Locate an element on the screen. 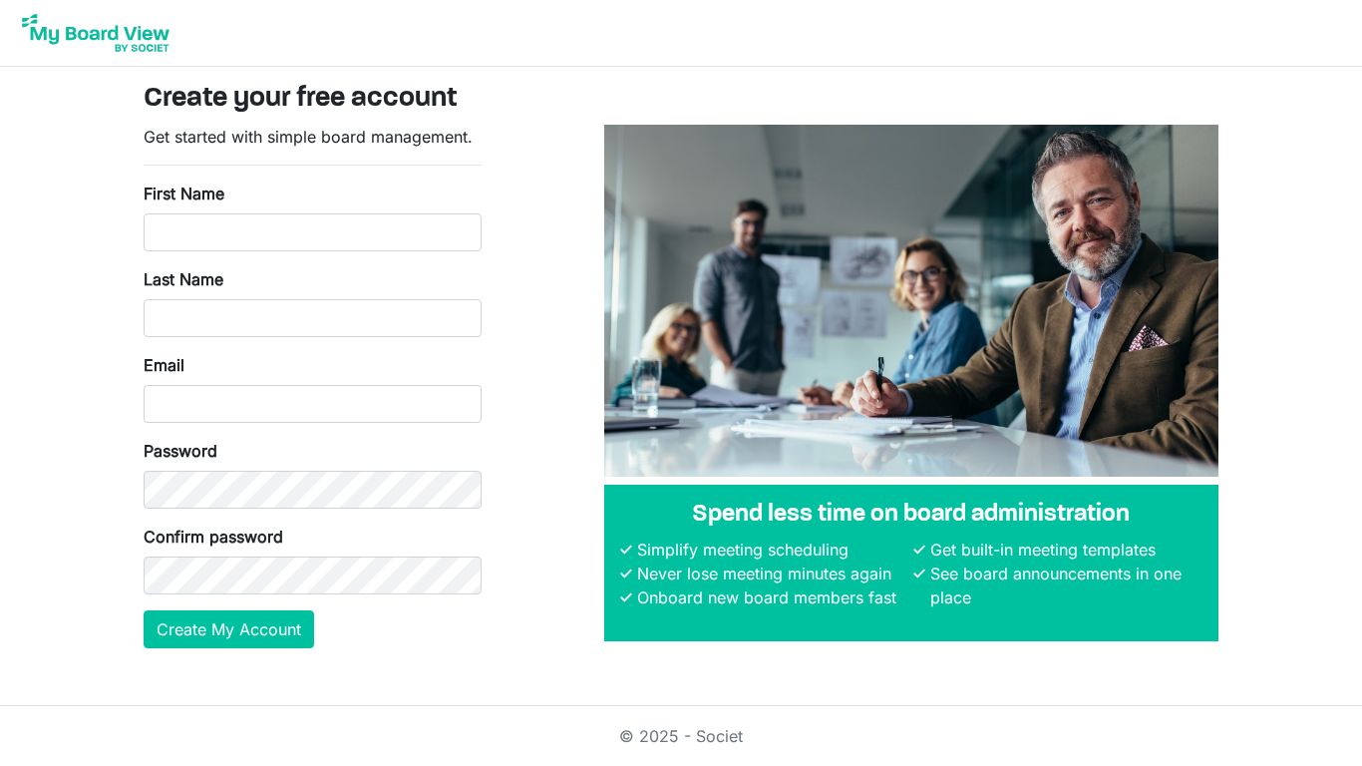 This screenshot has height=766, width=1362. label: Last Name is located at coordinates (184, 279).